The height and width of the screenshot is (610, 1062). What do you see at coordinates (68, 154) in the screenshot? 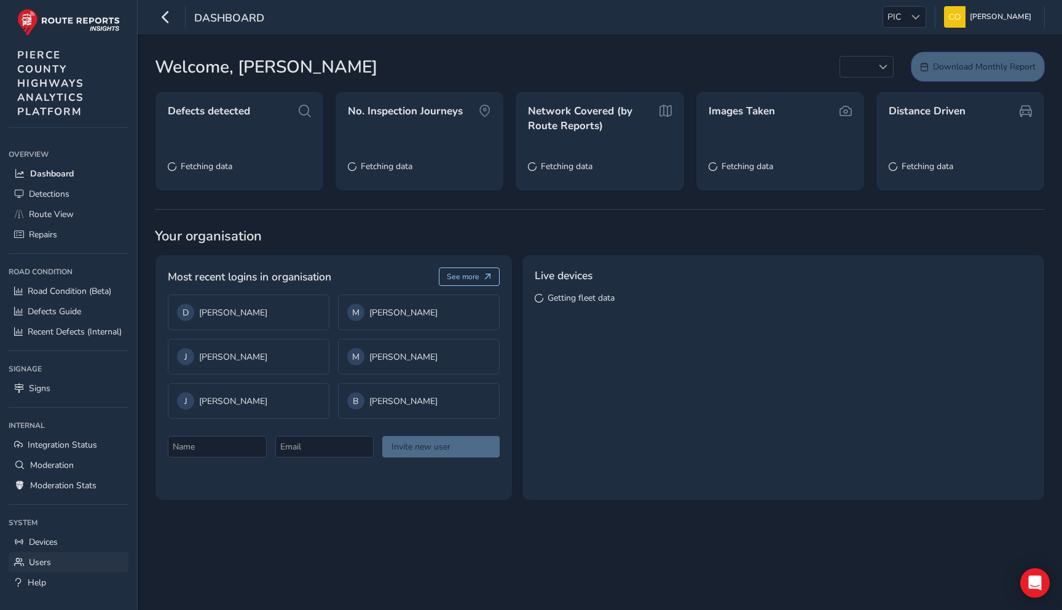
I see `div: Overview` at bounding box center [68, 154].